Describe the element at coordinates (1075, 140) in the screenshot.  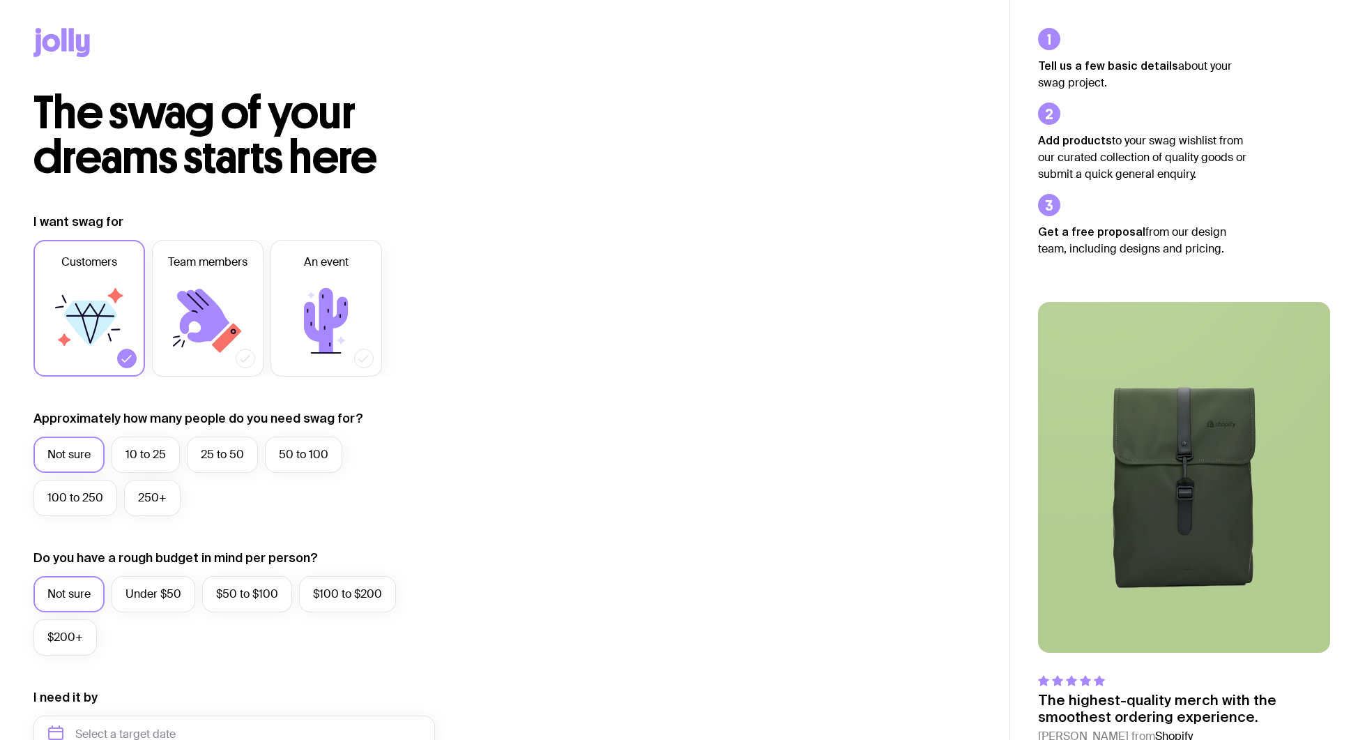
I see `strong: Add products` at that location.